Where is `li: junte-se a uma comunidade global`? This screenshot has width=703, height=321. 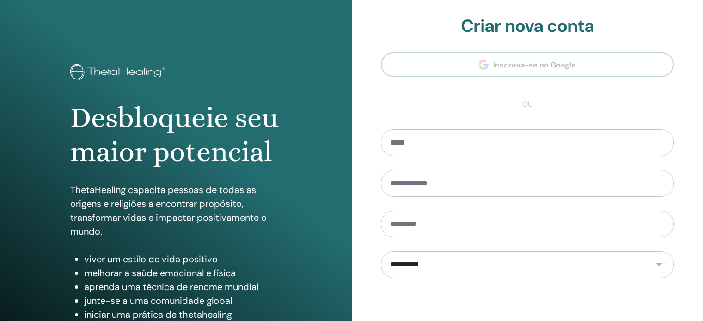
li: junte-se a uma comunidade global is located at coordinates (183, 301).